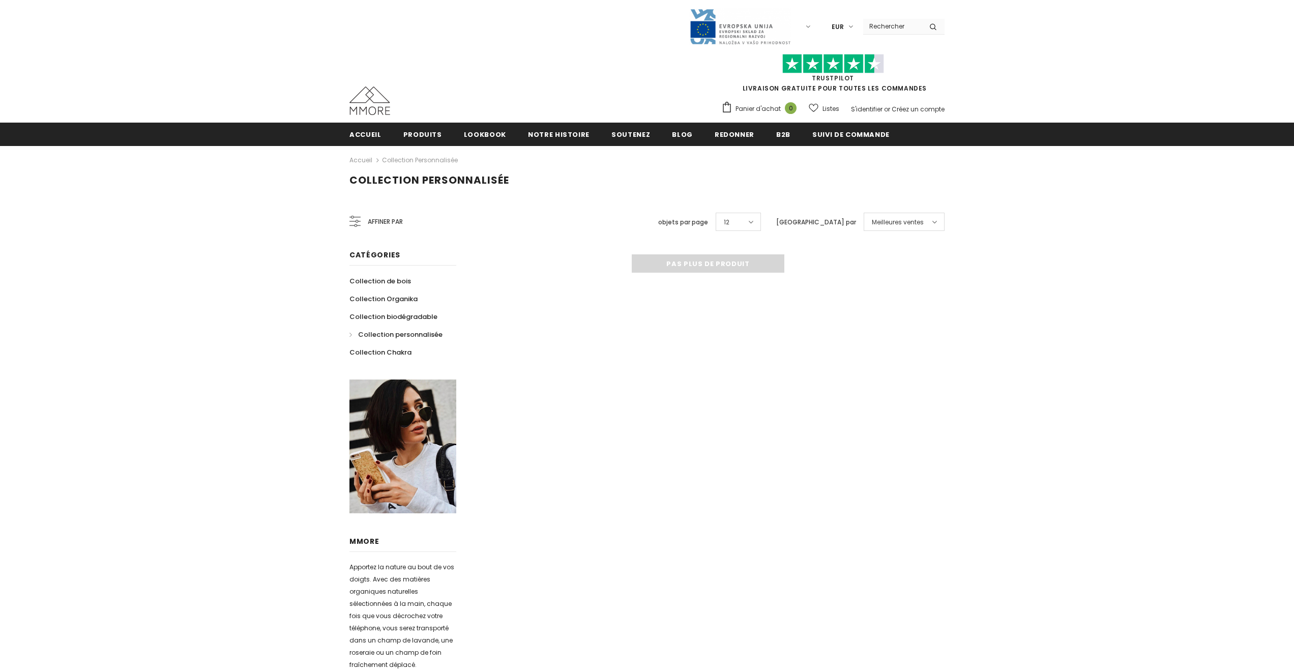 This screenshot has width=1294, height=670. What do you see at coordinates (559, 134) in the screenshot?
I see `span: Notre histoire` at bounding box center [559, 134].